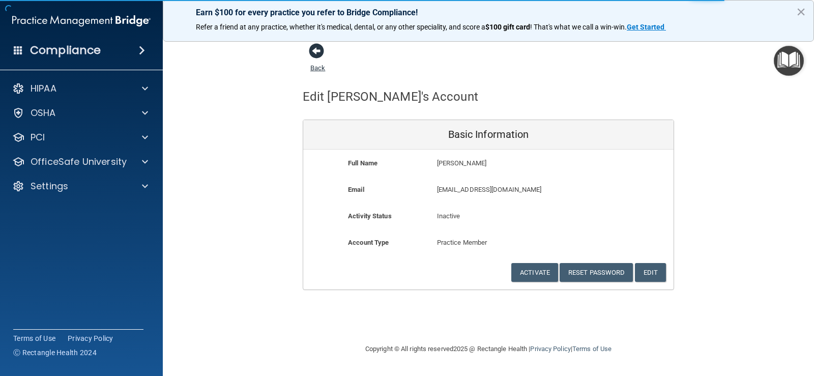 This screenshot has width=814, height=376. Describe the element at coordinates (596, 272) in the screenshot. I see `button: Reset Password` at that location.